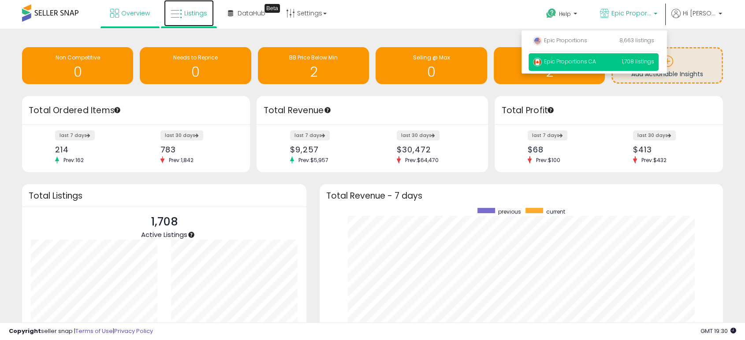  What do you see at coordinates (136, 111) in the screenshot?
I see `h3: Total Ordered Items` at bounding box center [136, 111].